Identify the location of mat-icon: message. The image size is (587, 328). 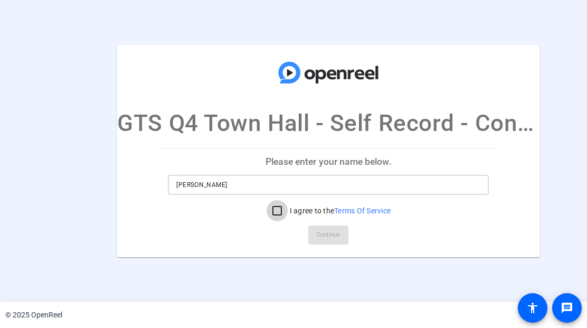
(567, 308).